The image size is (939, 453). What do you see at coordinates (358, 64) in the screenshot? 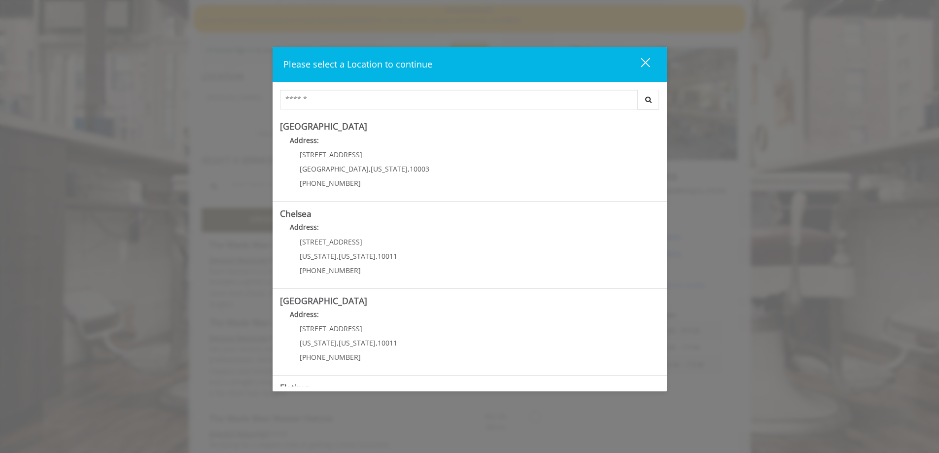
I see `span: Please select a Location to continue` at bounding box center [358, 64].